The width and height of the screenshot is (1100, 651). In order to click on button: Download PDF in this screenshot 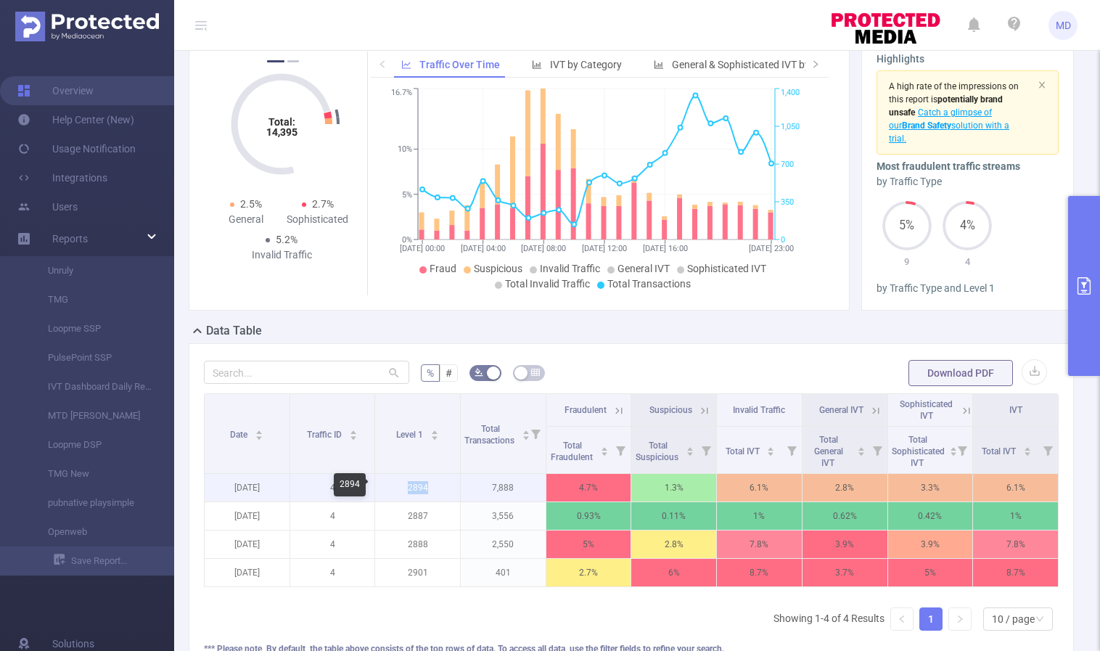, I will do `click(961, 373)`.